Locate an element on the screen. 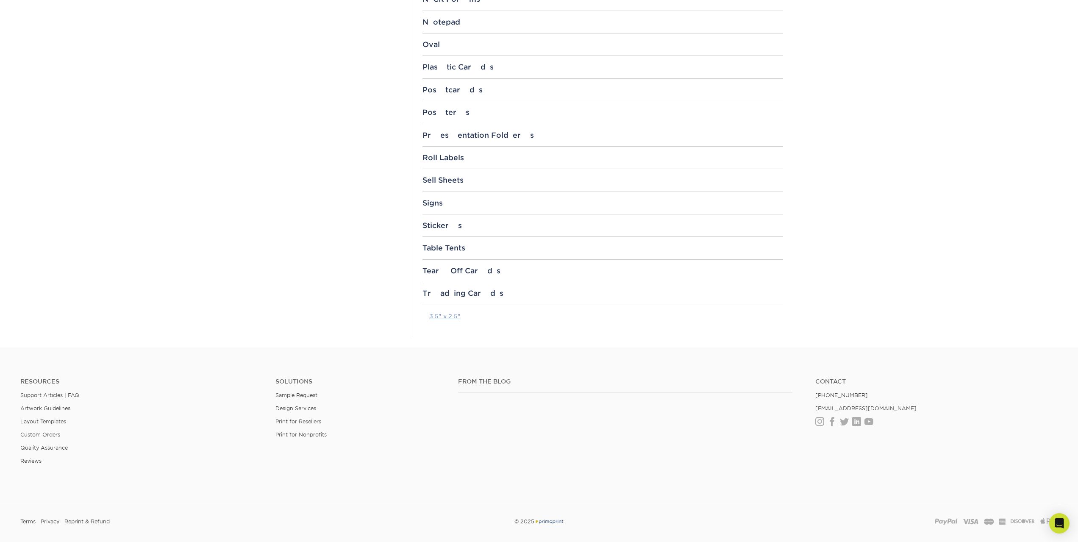 The image size is (1078, 542). a: Contact is located at coordinates (936, 381).